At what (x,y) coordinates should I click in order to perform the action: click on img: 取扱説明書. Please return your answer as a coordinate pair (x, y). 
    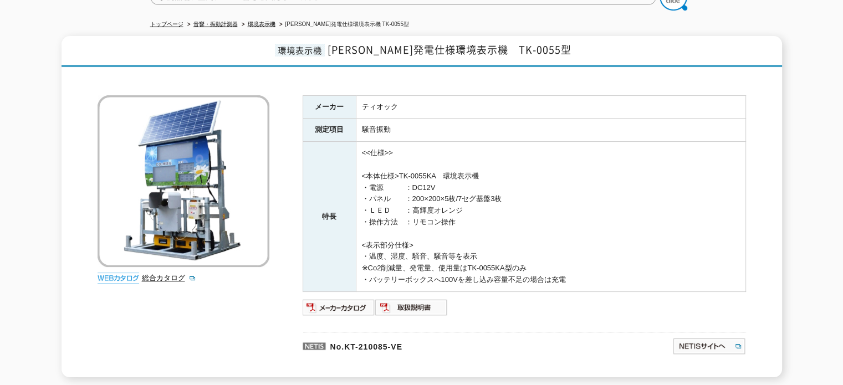
    Looking at the image, I should click on (411, 308).